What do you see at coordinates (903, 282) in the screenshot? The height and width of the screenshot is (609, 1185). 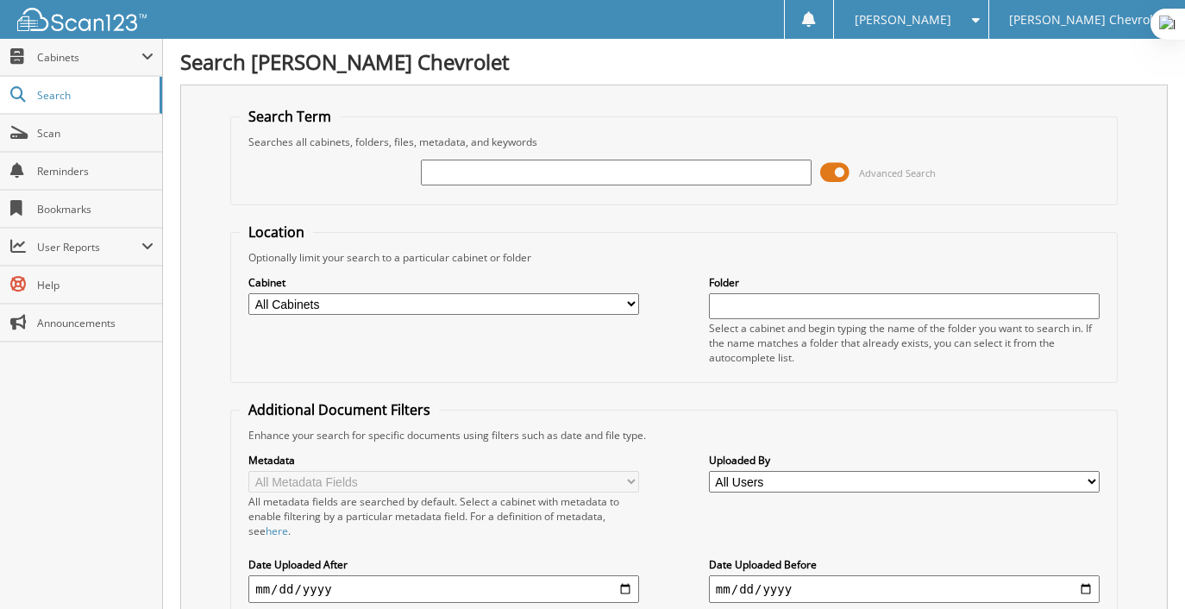 I see `label: Folder` at bounding box center [903, 282].